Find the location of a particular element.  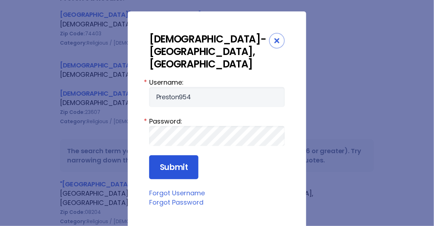

a: Forgot Username is located at coordinates (177, 193).